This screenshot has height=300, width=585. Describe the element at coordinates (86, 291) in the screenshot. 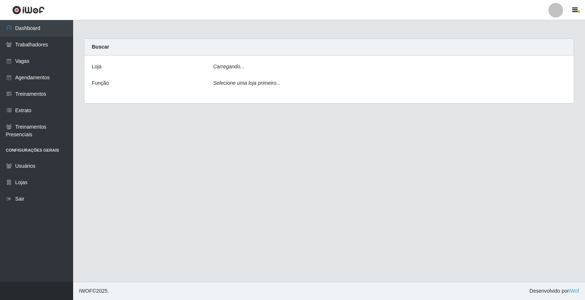

I see `span: IWOF` at that location.